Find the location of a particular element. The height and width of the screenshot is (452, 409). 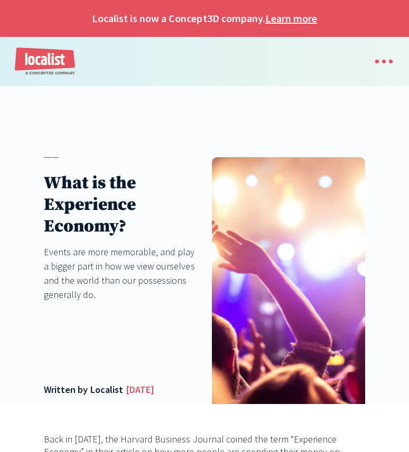

div: Events are more memorable, and play a bigger part in how we view ourselves and the world than our... is located at coordinates (120, 273).